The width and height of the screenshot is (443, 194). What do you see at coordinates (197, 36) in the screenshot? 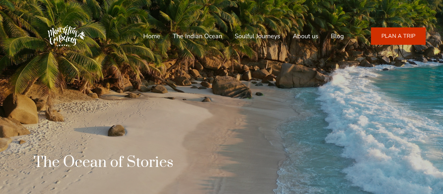
I see `a: The Indian Ocean` at bounding box center [197, 36].